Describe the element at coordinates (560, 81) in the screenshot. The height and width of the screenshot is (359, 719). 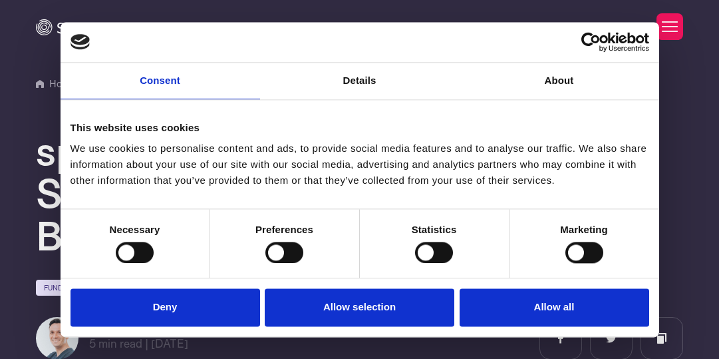
I see `a: About` at that location.